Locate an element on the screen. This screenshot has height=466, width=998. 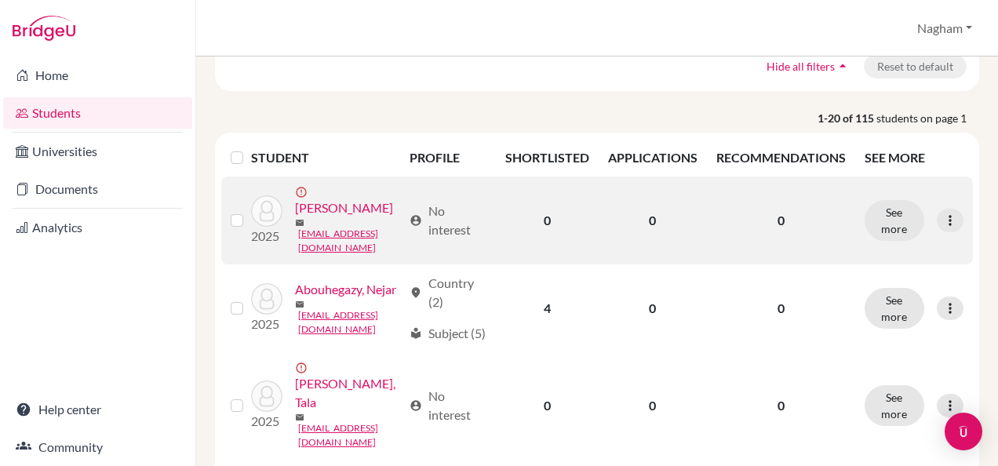
span: local_library is located at coordinates (416, 333).